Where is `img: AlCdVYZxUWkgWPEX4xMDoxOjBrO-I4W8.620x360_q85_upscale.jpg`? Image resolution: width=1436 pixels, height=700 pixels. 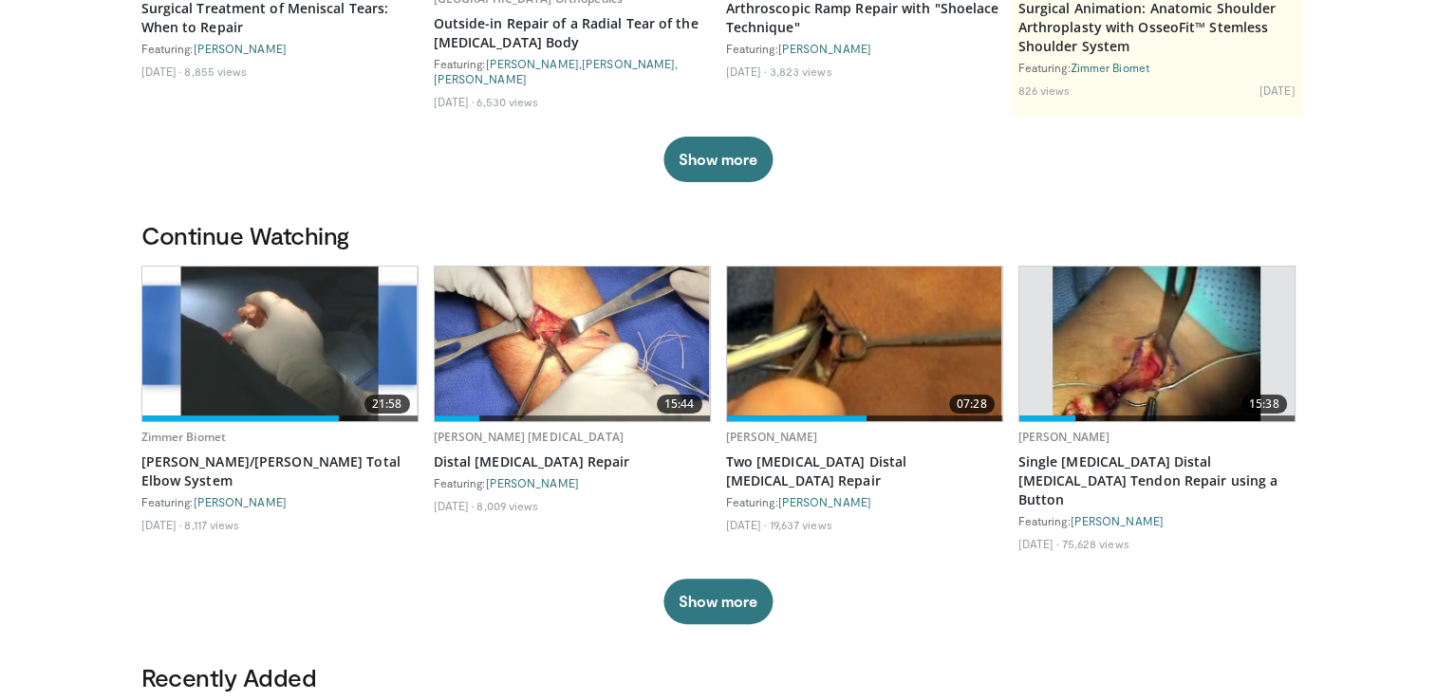 img: AlCdVYZxUWkgWPEX4xMDoxOjBrO-I4W8.620x360_q85_upscale.jpg is located at coordinates (280, 344).